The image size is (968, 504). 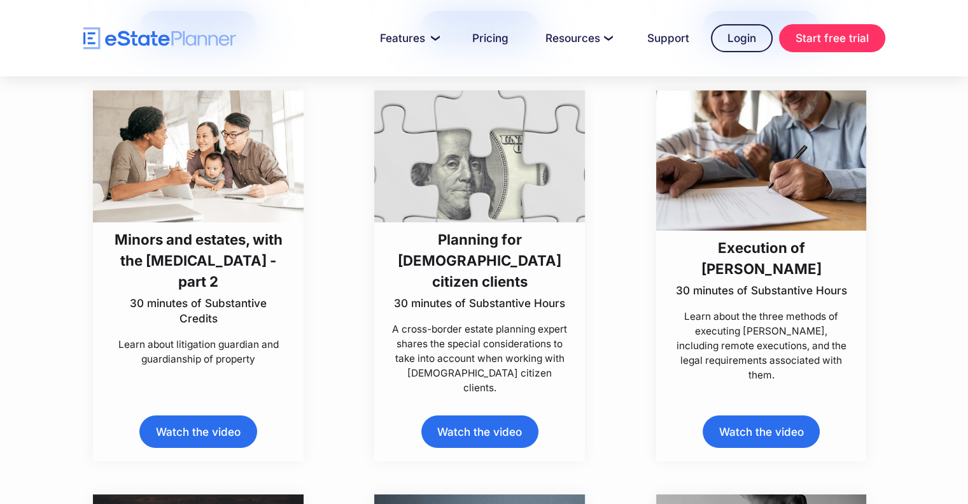 I want to click on p: Learn about litigation guardian and guardianship of property, so click(x=199, y=351).